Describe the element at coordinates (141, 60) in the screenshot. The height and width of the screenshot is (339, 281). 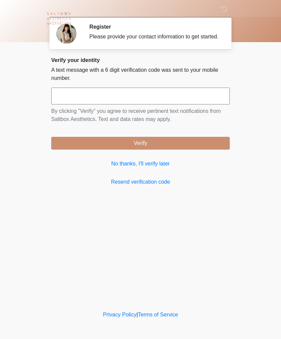
I see `h2: Verify your identity` at that location.